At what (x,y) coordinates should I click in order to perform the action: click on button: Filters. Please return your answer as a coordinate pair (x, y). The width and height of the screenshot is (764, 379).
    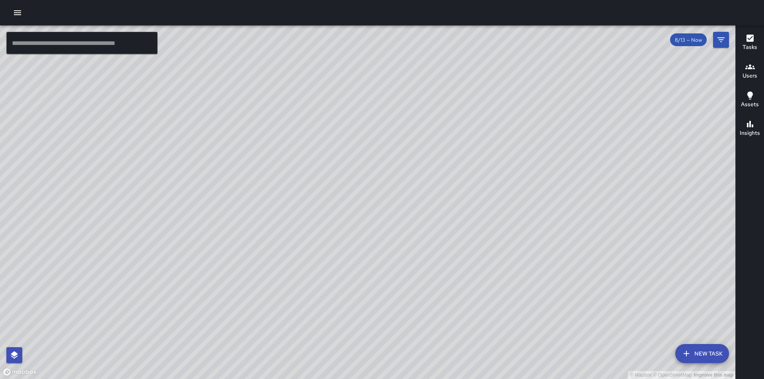
    Looking at the image, I should click on (721, 40).